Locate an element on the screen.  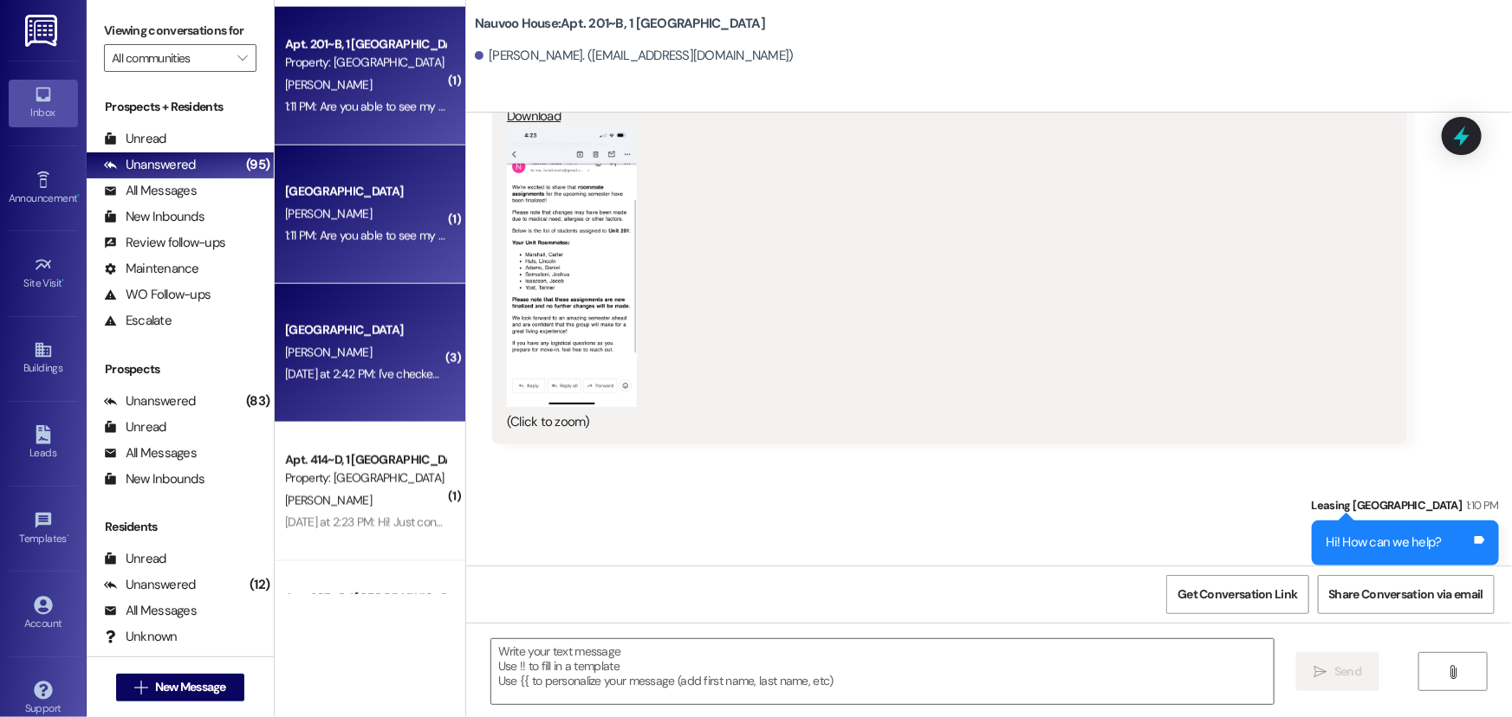
a: Site Visit • is located at coordinates (43, 274).